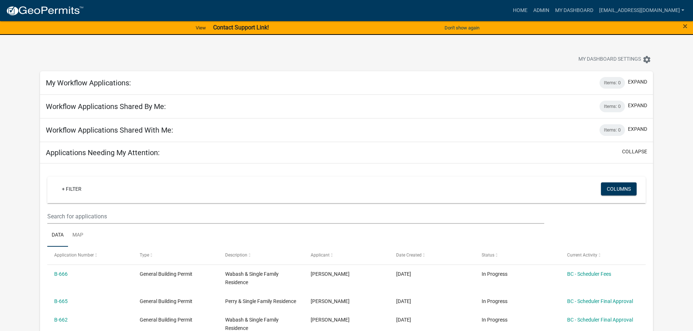  What do you see at coordinates (72, 189) in the screenshot?
I see `a: + Filter` at bounding box center [72, 189].